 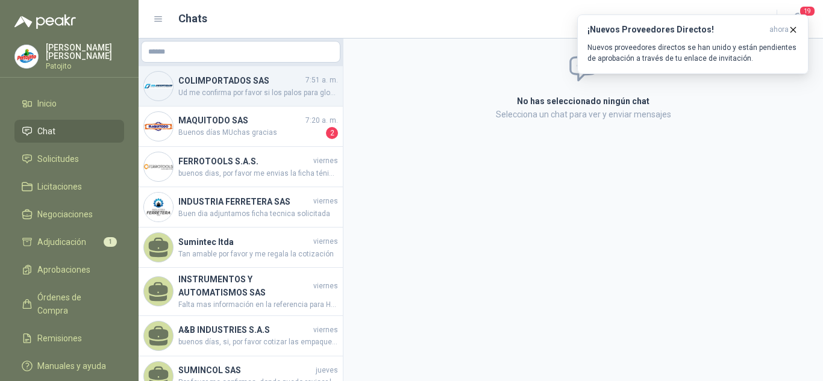 What do you see at coordinates (69, 131) in the screenshot?
I see `a: Chat` at bounding box center [69, 131].